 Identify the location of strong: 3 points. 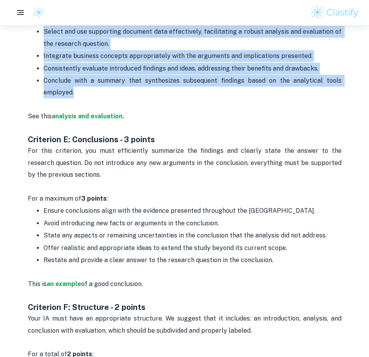
(94, 198).